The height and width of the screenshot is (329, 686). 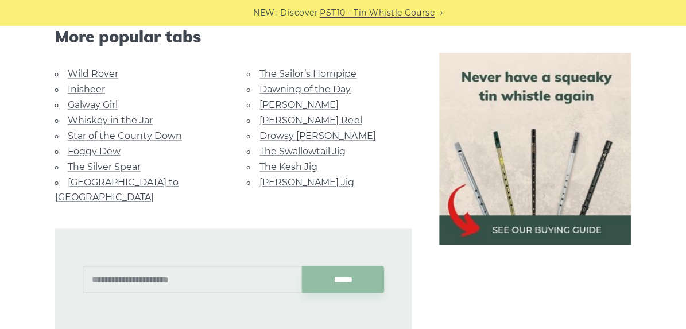 I want to click on a: PST10 - Tin Whistle Course, so click(x=377, y=13).